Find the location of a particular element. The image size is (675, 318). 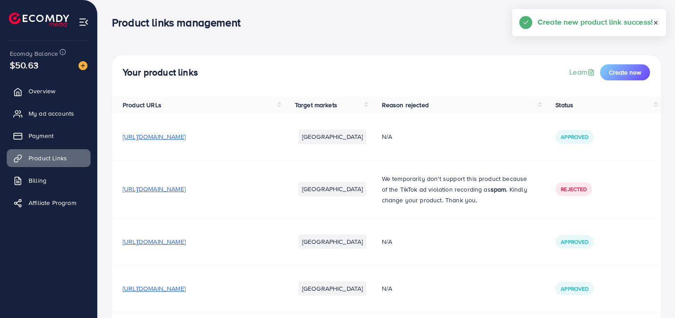

span: Target markets is located at coordinates (316, 105).